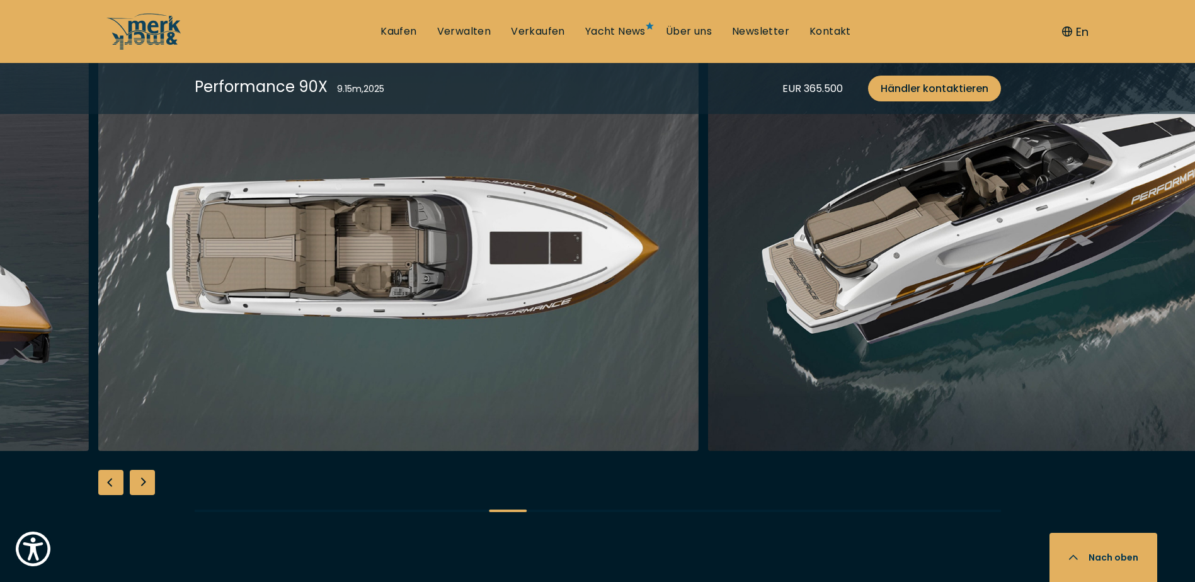 The width and height of the screenshot is (1195, 582). Describe the element at coordinates (761, 32) in the screenshot. I see `a: Newsletter` at that location.